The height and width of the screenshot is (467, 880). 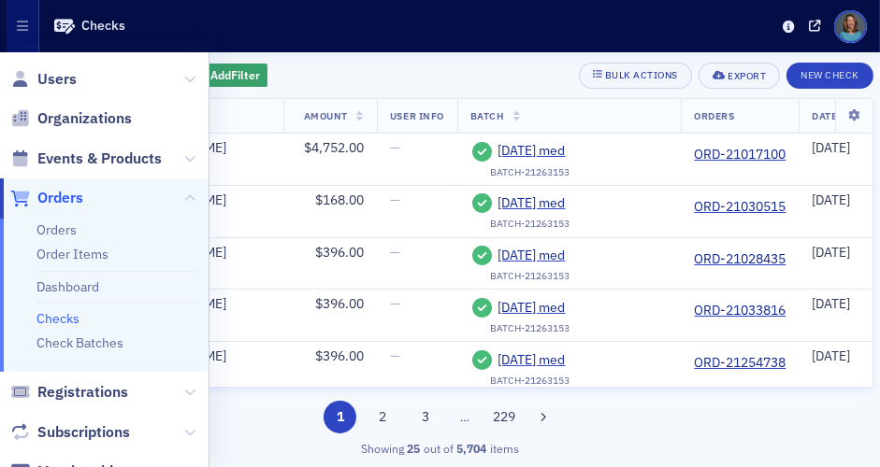 What do you see at coordinates (339, 417) in the screenshot?
I see `button: 1` at bounding box center [339, 417].